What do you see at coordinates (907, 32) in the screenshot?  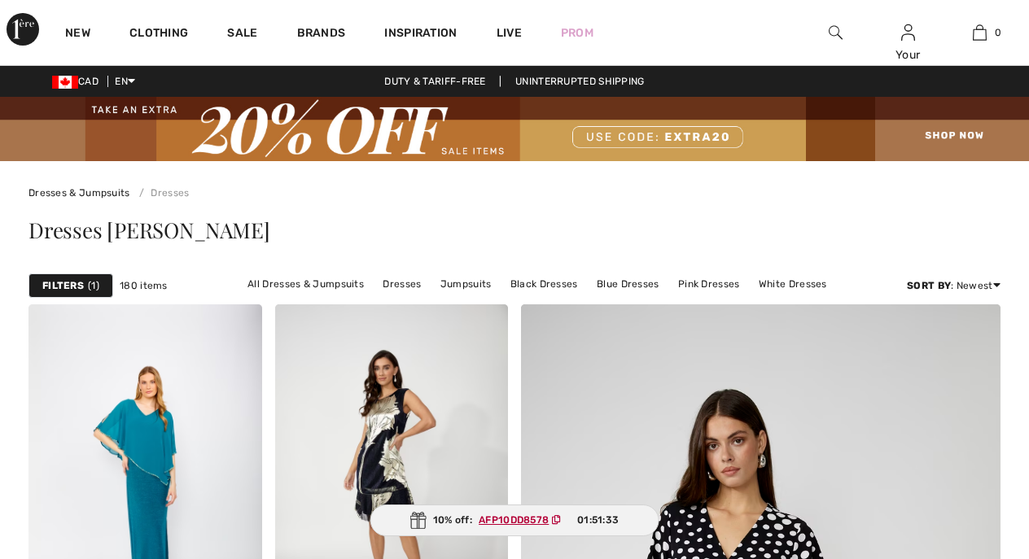 I see `a: Sign In` at bounding box center [907, 32].